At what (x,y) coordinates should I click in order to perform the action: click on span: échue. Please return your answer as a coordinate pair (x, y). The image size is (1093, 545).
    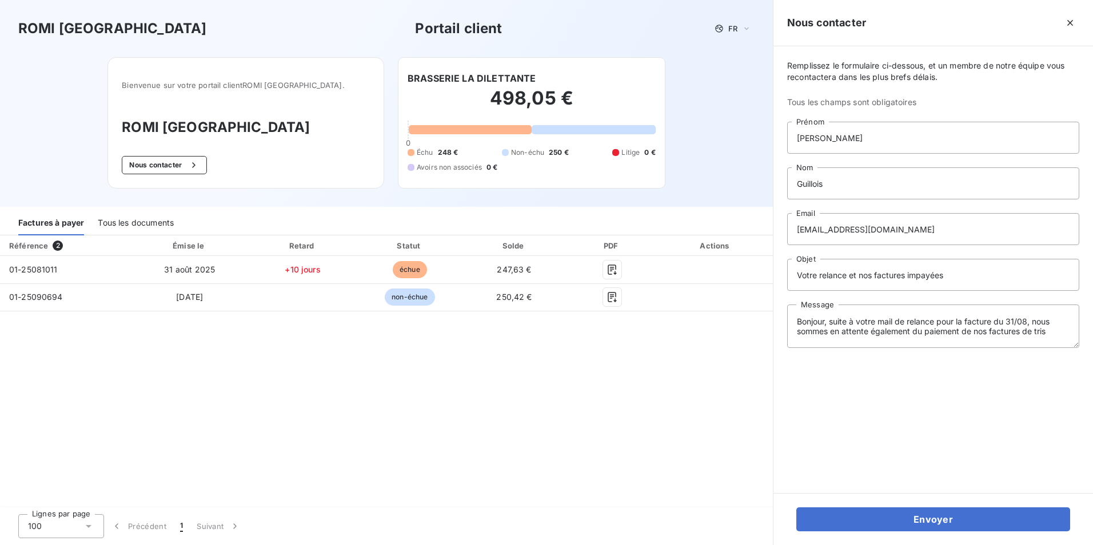
    Looking at the image, I should click on (410, 270).